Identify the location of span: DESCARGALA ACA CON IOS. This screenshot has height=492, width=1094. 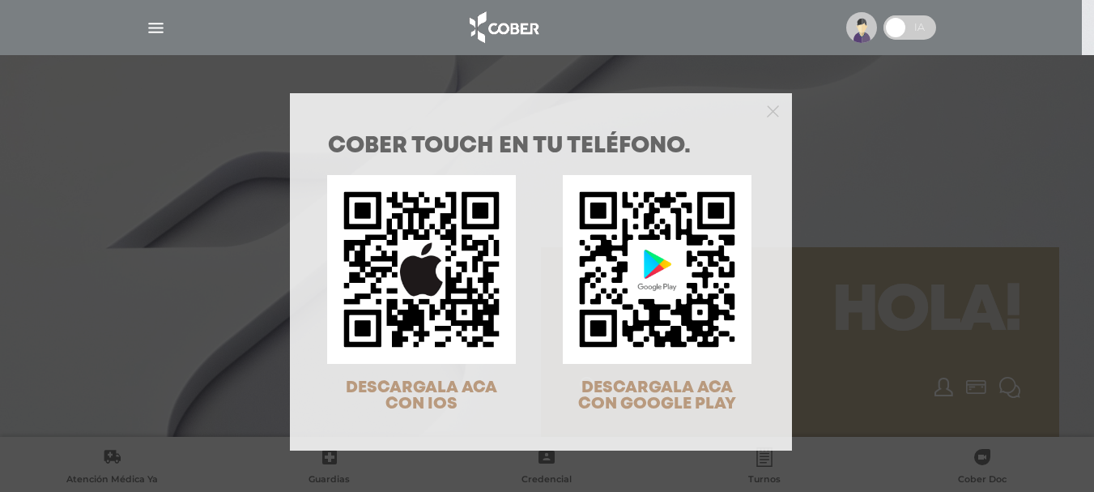
(421, 395).